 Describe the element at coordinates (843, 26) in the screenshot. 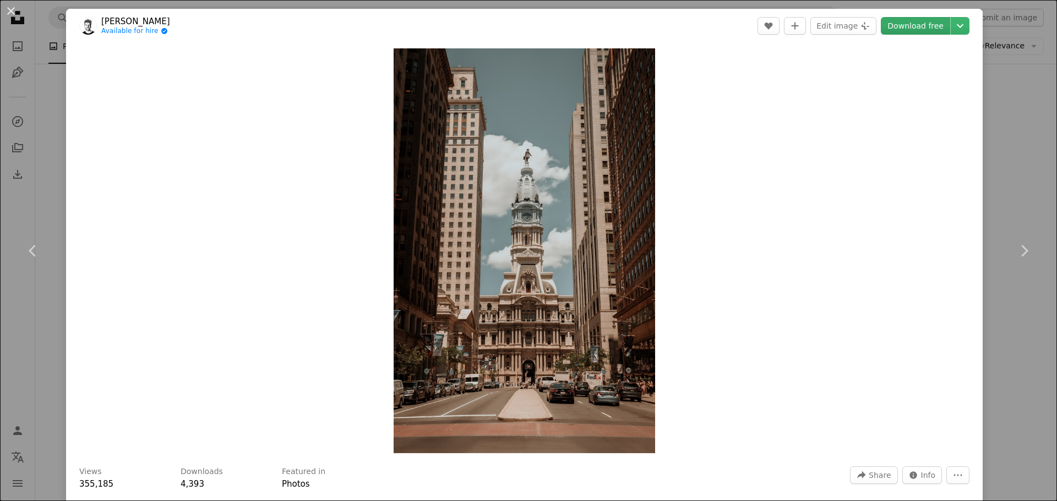

I see `button: Edit image` at that location.